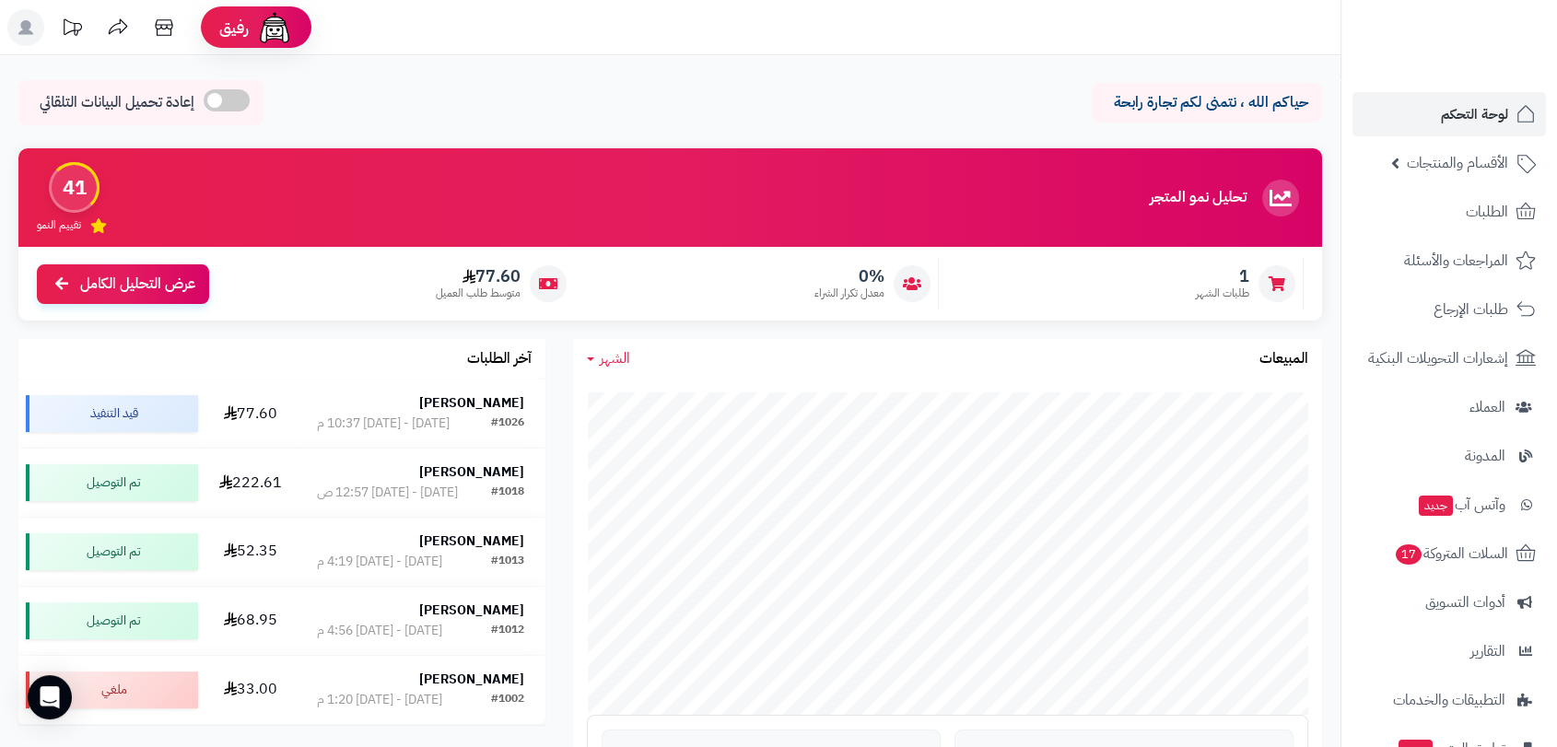  What do you see at coordinates (1449, 456) in the screenshot?
I see `a: المدونة` at bounding box center [1449, 456].